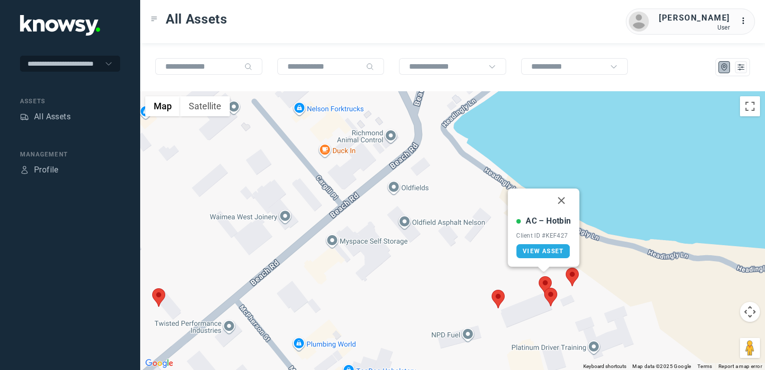 The image size is (765, 370). What do you see at coordinates (750, 347) in the screenshot?
I see `button: Drag Pegman onto the map to open Street View` at bounding box center [750, 347].